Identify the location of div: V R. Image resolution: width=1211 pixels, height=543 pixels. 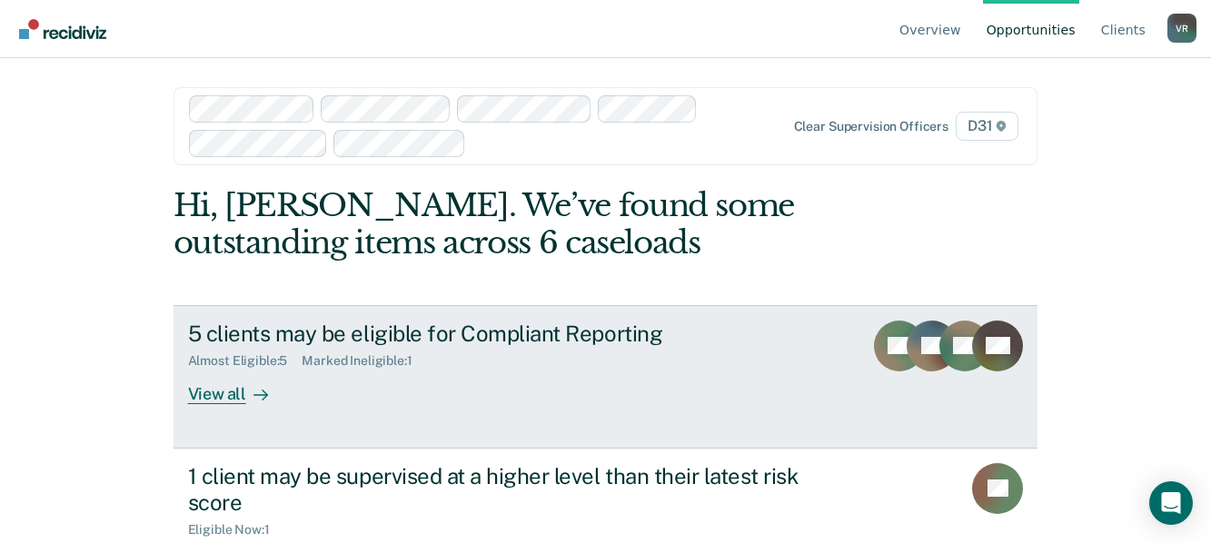
(1182, 28).